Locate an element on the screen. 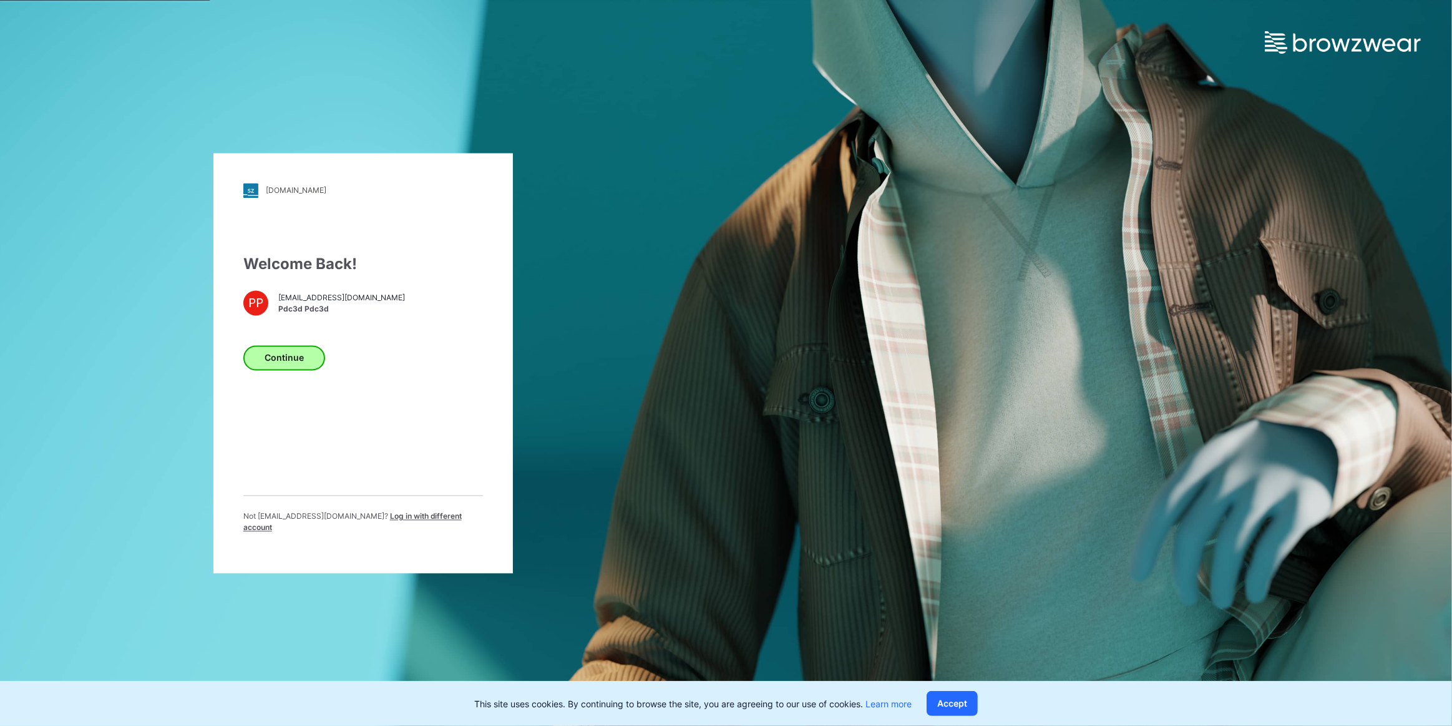 This screenshot has height=726, width=1452. span: Pdc3d Pdc3d is located at coordinates (341, 310).